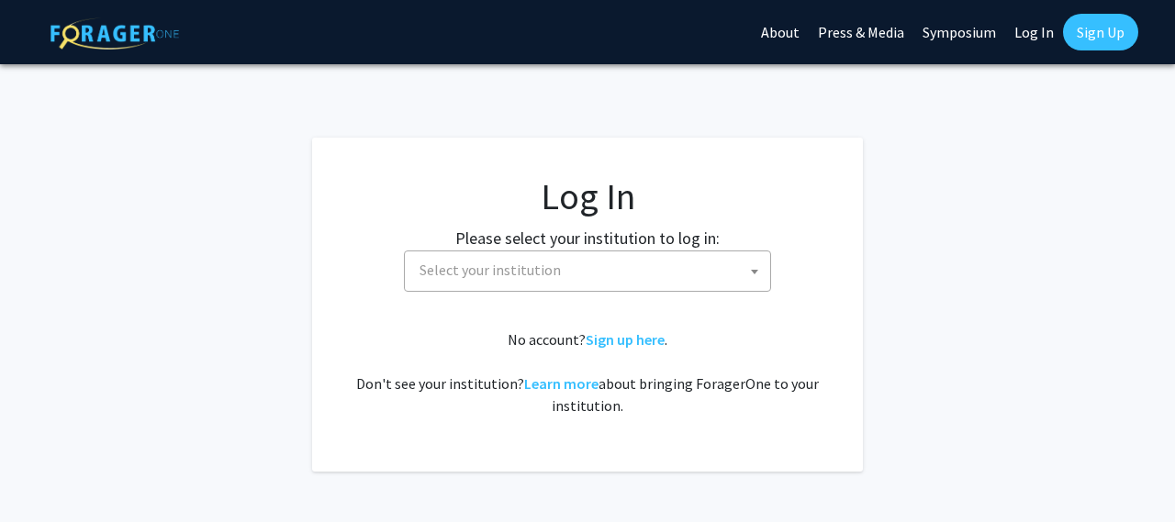  Describe the element at coordinates (1101, 32) in the screenshot. I see `a: Sign Up` at that location.